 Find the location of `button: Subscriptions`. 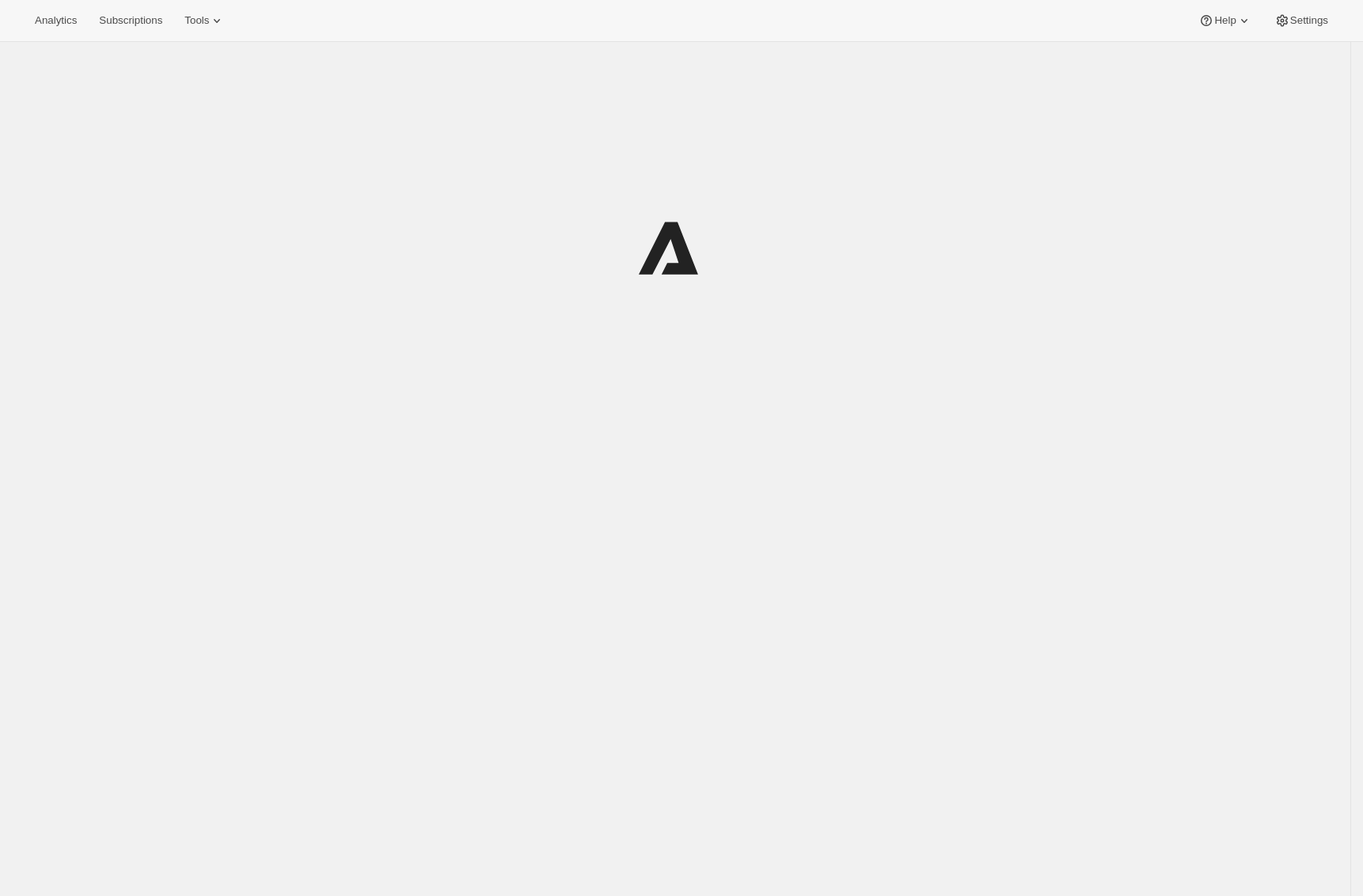

button: Subscriptions is located at coordinates (131, 20).